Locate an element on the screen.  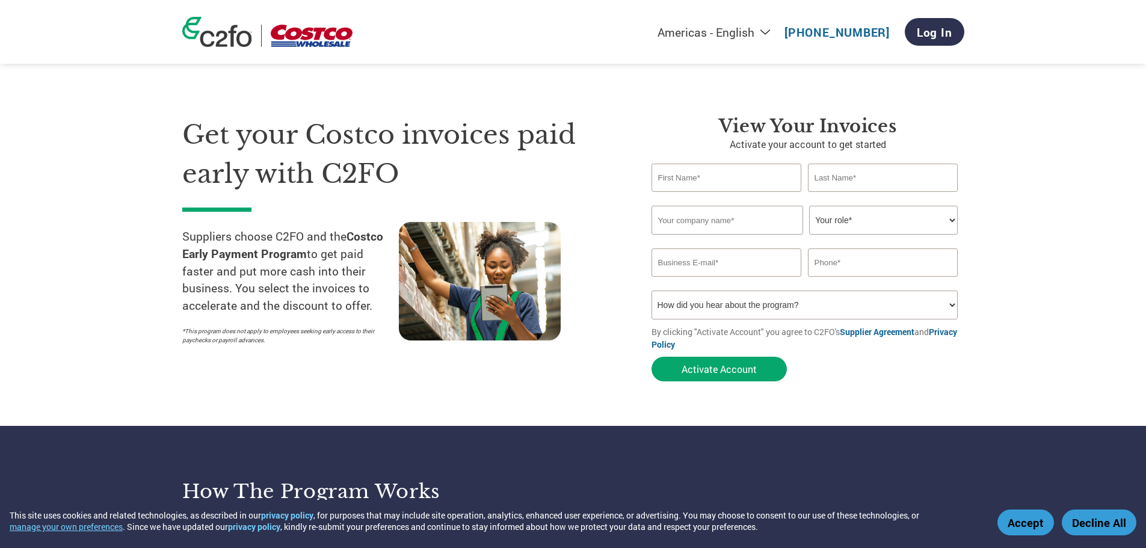
p: *This program does not apply to employees seeking early access to their paychecks or payroll adva... is located at coordinates (285, 336).